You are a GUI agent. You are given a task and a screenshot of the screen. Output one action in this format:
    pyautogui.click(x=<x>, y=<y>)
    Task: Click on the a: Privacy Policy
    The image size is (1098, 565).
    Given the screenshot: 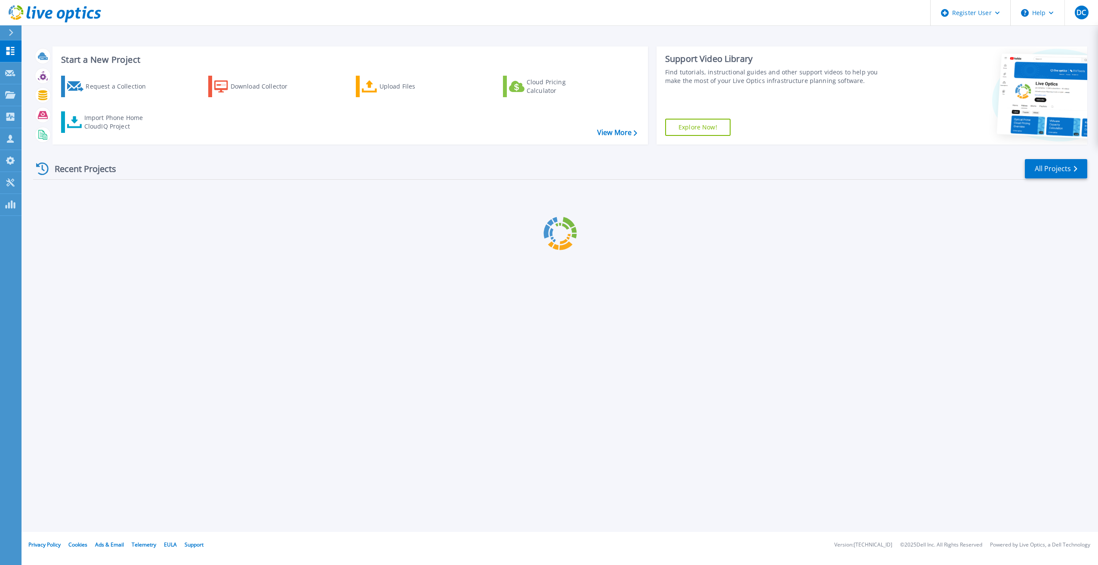 What is the action you would take?
    pyautogui.click(x=44, y=545)
    